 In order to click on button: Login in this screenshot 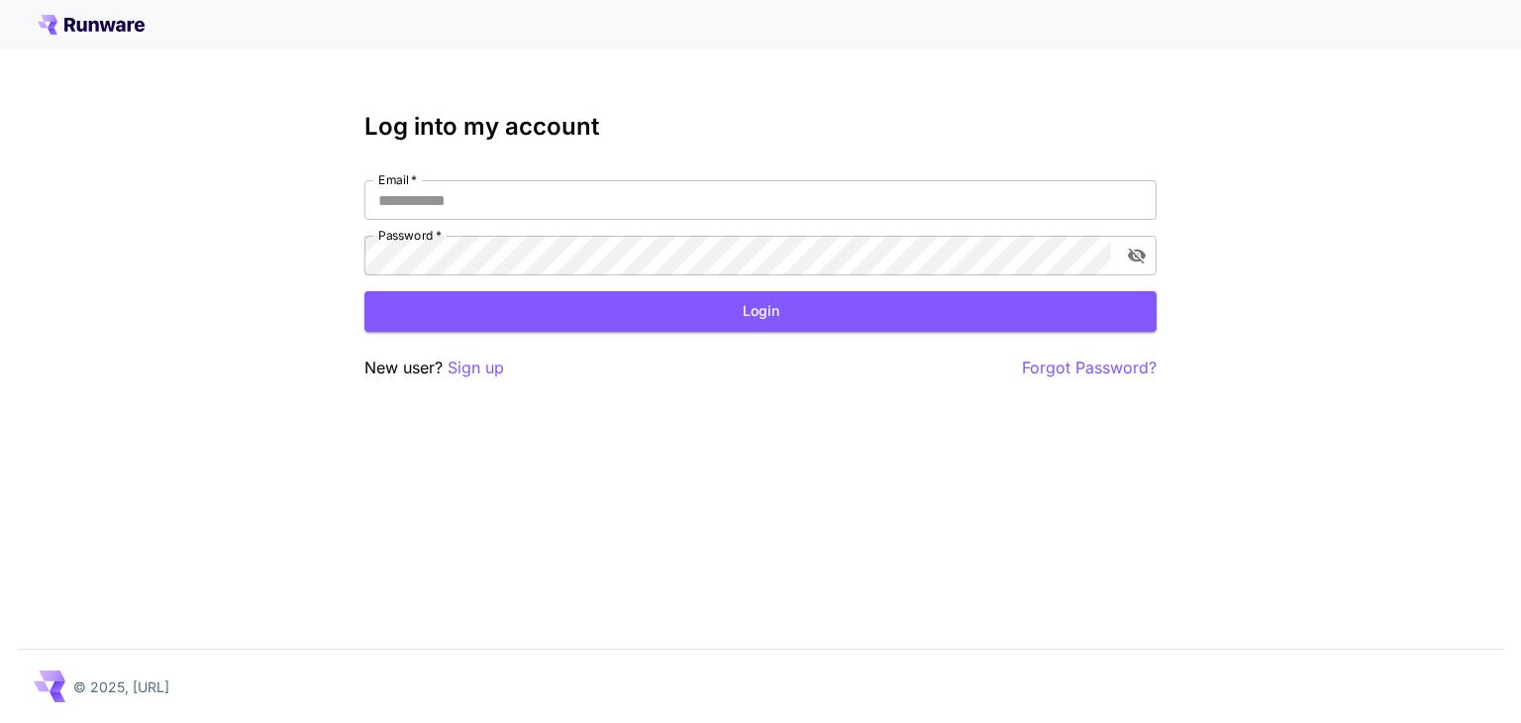, I will do `click(760, 311)`.